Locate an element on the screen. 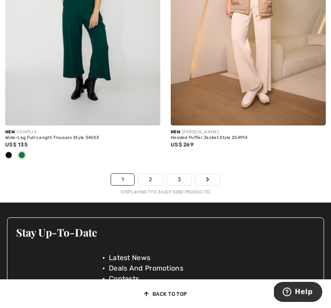  a: 1 is located at coordinates (122, 179).